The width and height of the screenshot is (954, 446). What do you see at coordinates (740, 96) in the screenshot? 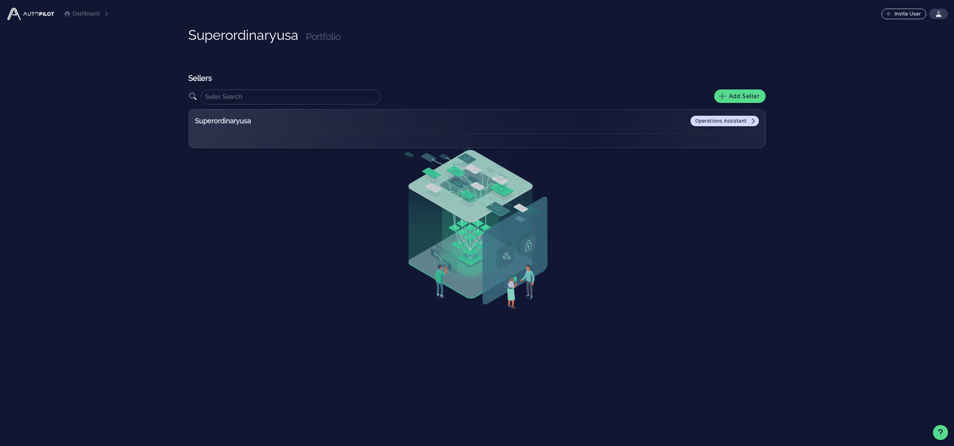
I see `button: Add Seller` at bounding box center [740, 96].